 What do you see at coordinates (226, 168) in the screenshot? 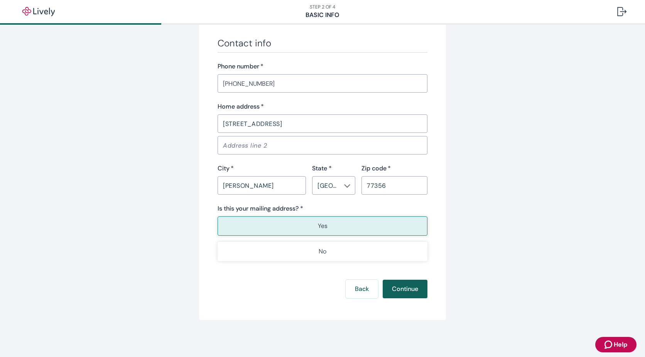
I see `label: City` at bounding box center [226, 168].